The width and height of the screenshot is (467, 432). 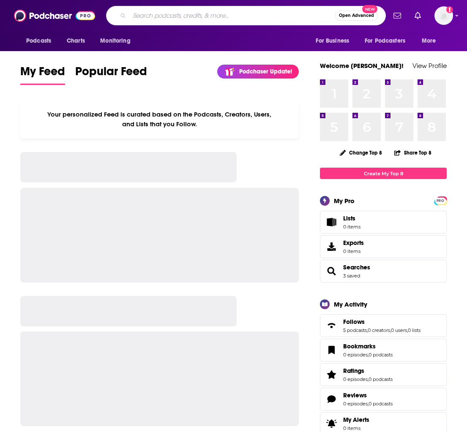 I want to click on p: Podchaser Update!, so click(x=265, y=71).